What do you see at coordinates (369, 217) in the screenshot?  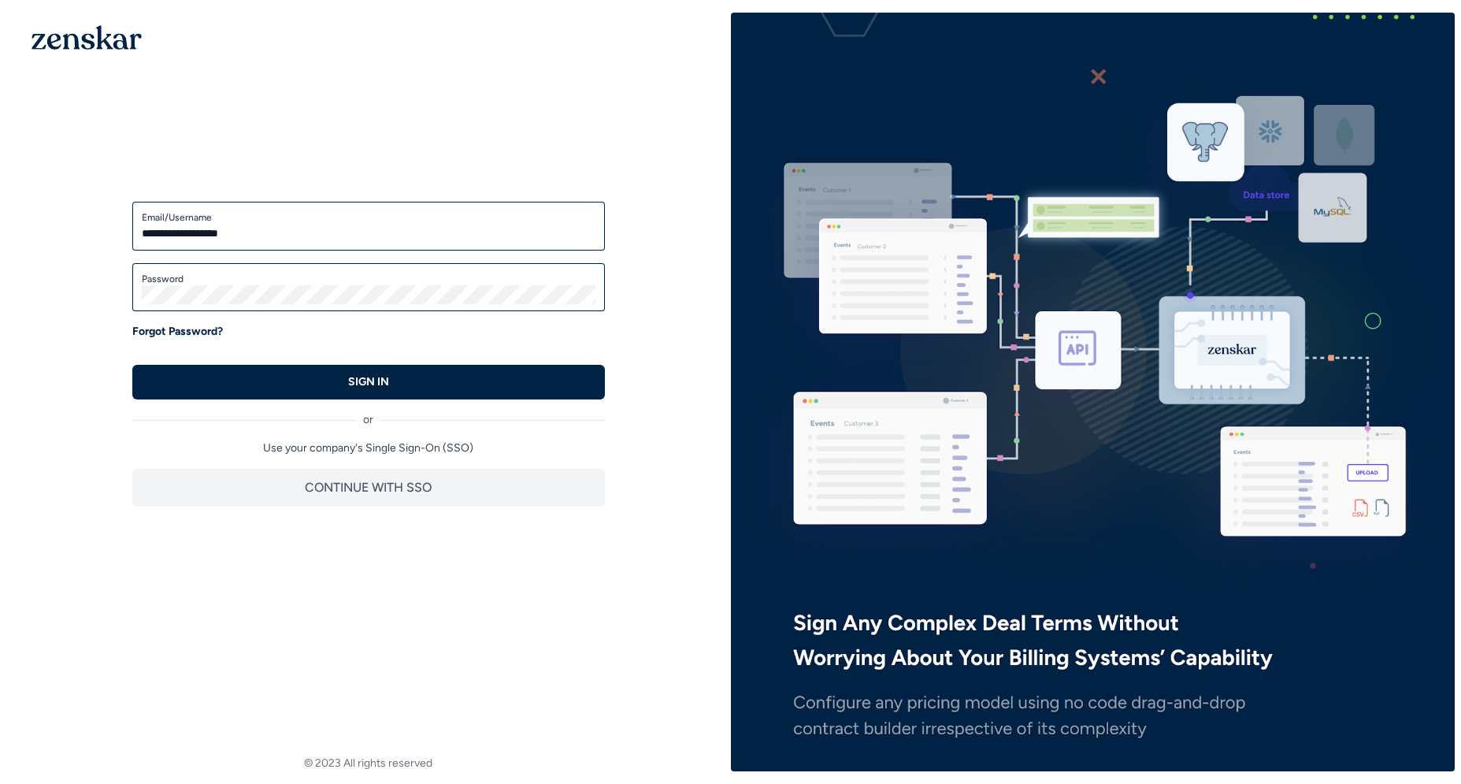 I see `label: Email/Username` at bounding box center [369, 217].